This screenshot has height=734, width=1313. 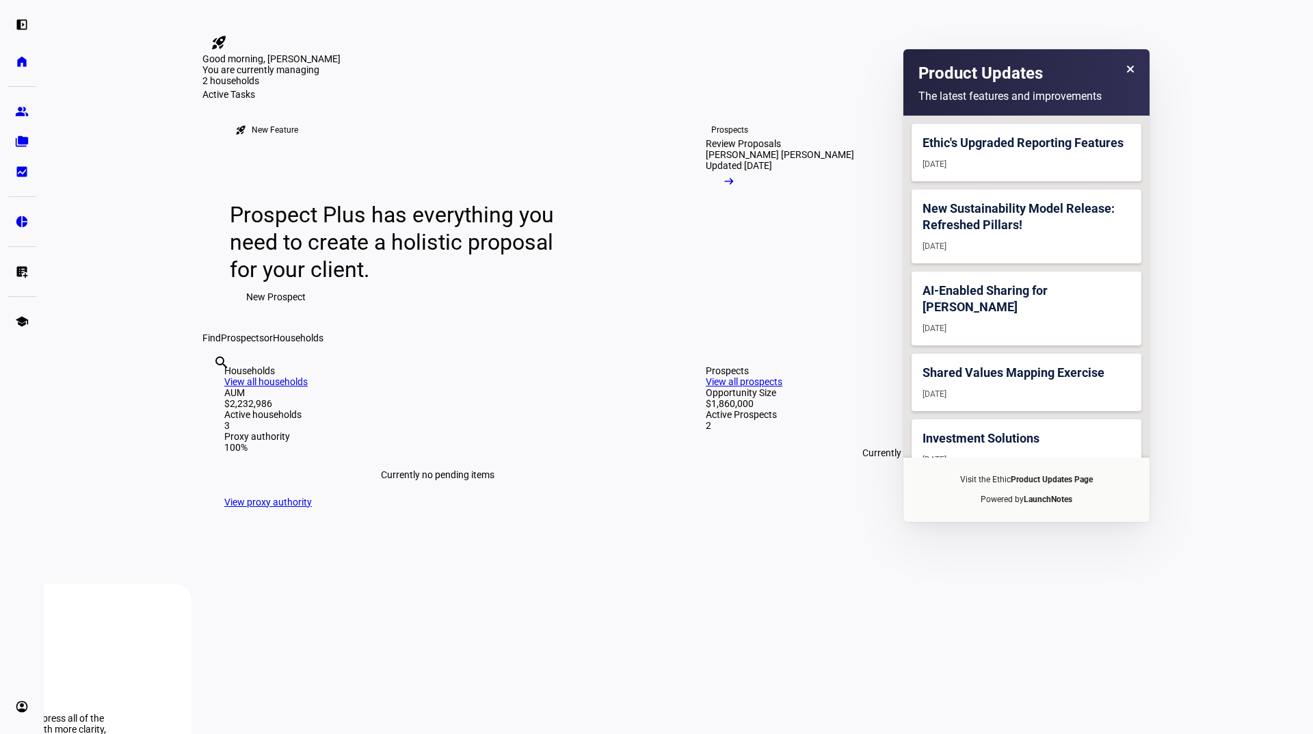 What do you see at coordinates (679, 338) in the screenshot?
I see `div: Find or` at bounding box center [679, 338].